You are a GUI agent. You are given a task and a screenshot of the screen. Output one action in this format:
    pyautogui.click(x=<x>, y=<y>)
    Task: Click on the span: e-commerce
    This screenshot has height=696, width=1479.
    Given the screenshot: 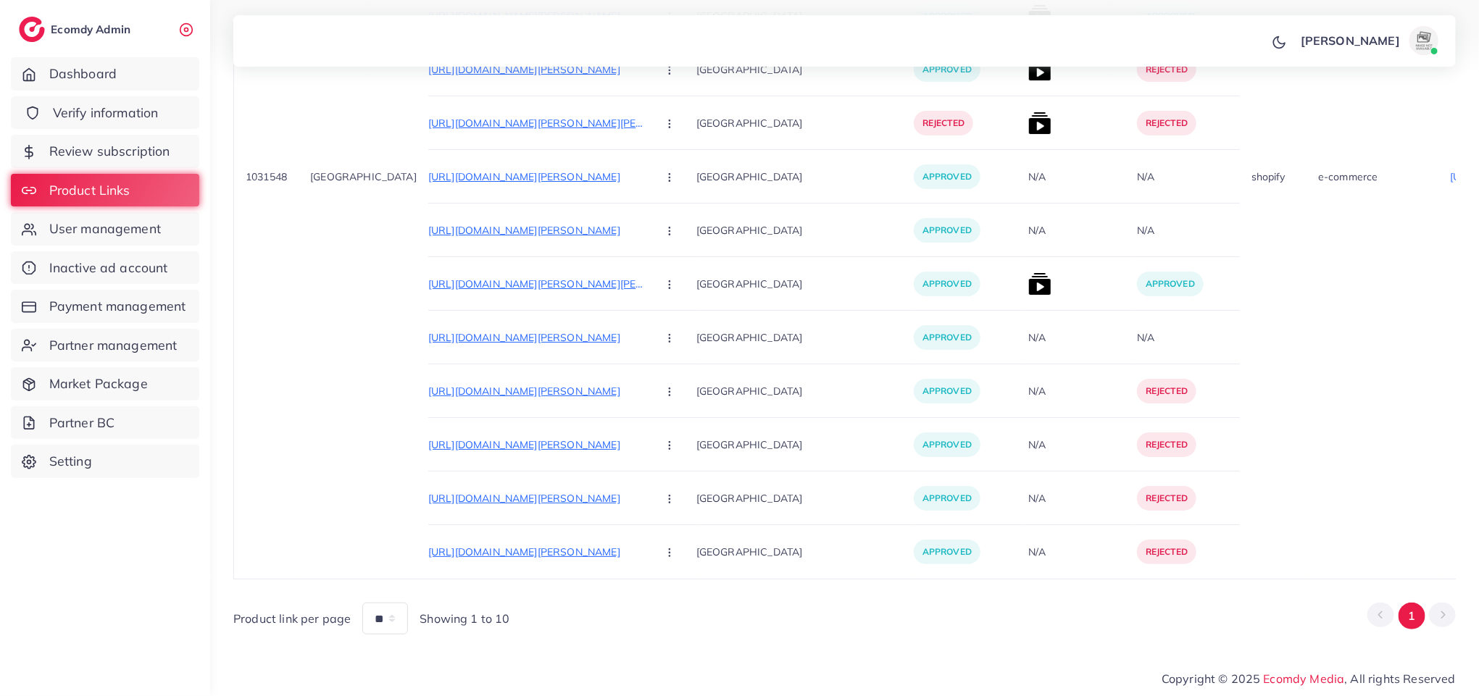 What is the action you would take?
    pyautogui.click(x=1348, y=177)
    